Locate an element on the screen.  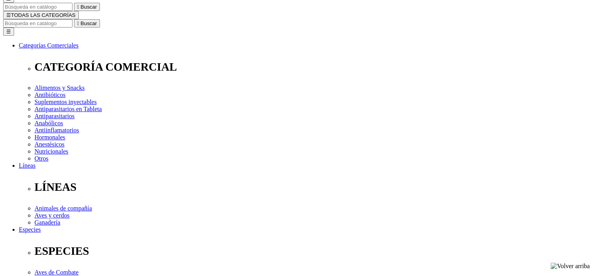
a: Anestésicos is located at coordinates (49, 144).